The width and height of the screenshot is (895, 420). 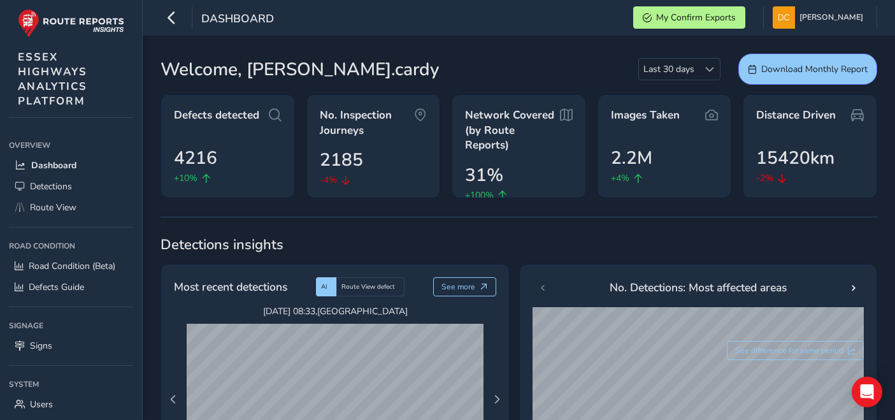 I want to click on span: Route View, so click(x=53, y=207).